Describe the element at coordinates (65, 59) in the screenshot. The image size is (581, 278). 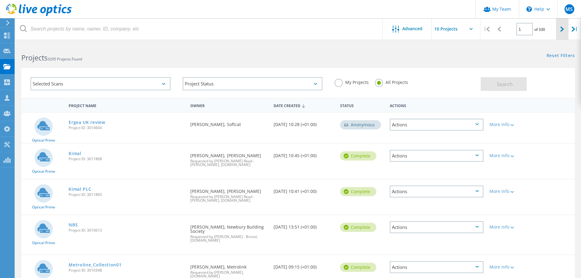
I see `span: 3295 Projects Found` at that location.